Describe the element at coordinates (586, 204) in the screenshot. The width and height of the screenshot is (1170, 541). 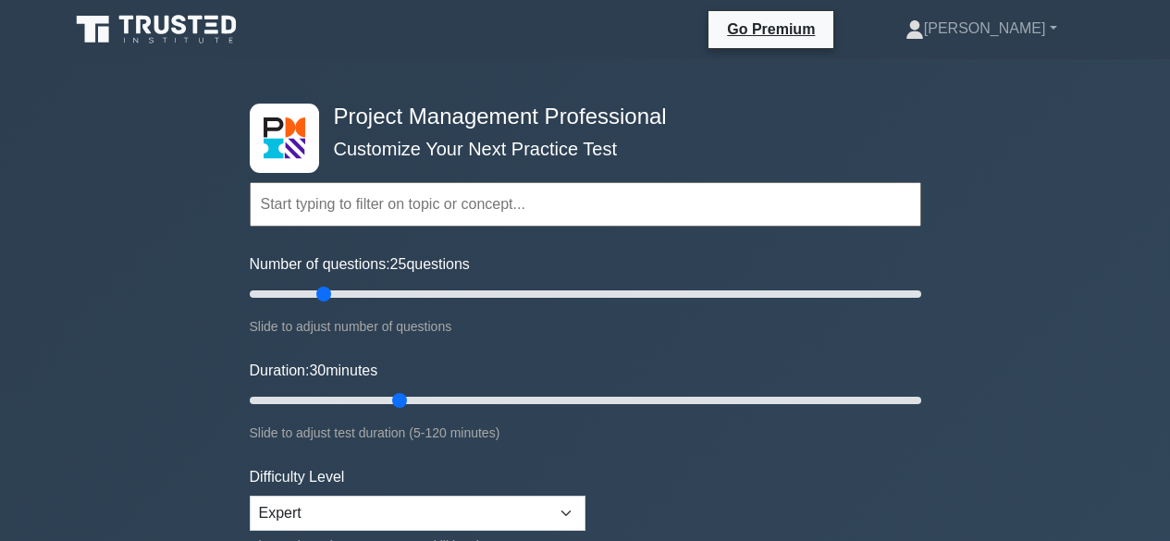
I see `input: Start typing to filter on topic or concept...` at that location.